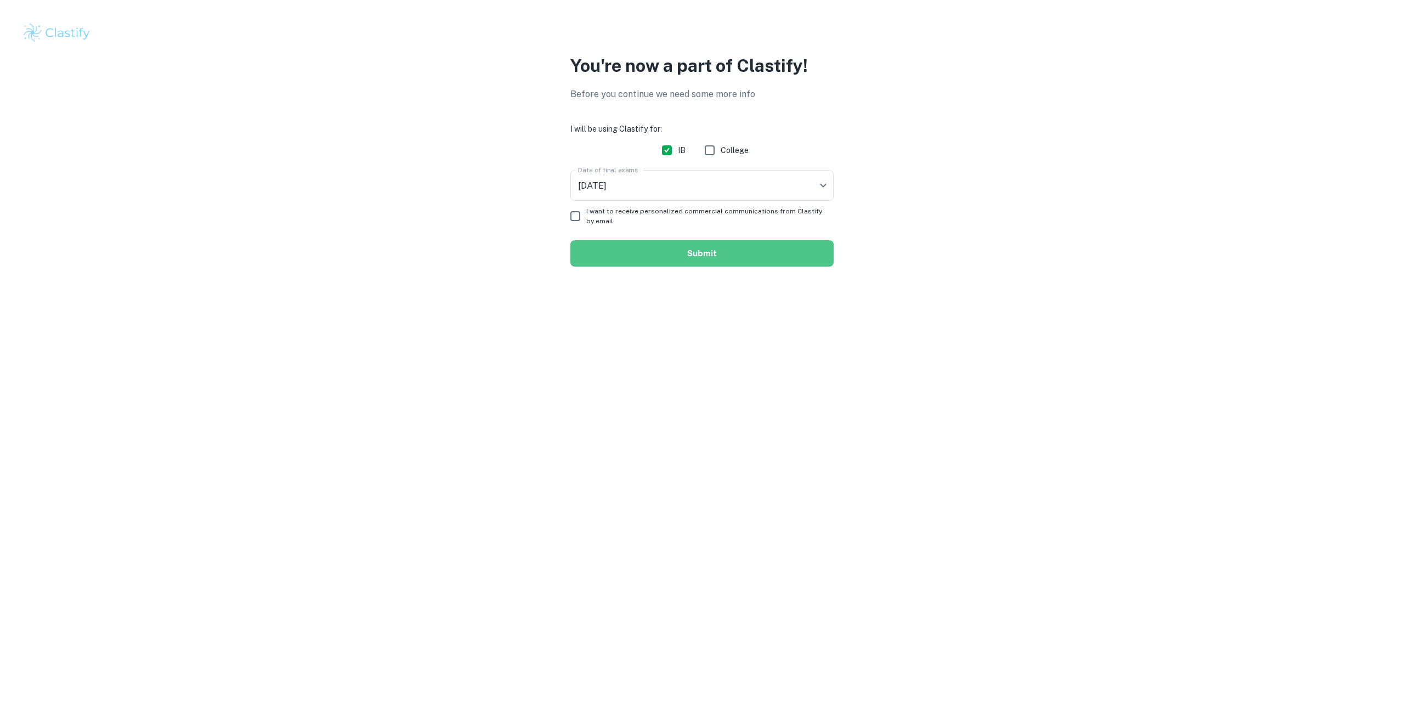 The width and height of the screenshot is (1404, 723). I want to click on label: Date of final exams, so click(608, 170).